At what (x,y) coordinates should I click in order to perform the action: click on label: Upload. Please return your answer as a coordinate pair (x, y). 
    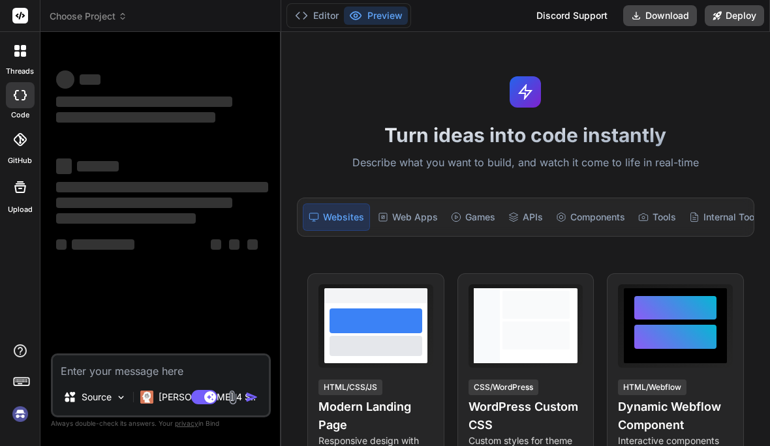
    Looking at the image, I should click on (20, 209).